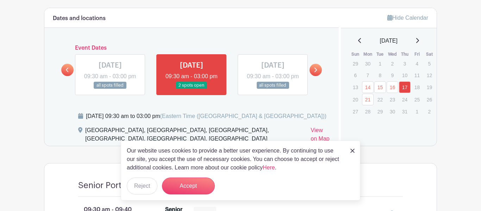 The image size is (481, 211). What do you see at coordinates (417, 54) in the screenshot?
I see `th: Fri` at bounding box center [417, 54].